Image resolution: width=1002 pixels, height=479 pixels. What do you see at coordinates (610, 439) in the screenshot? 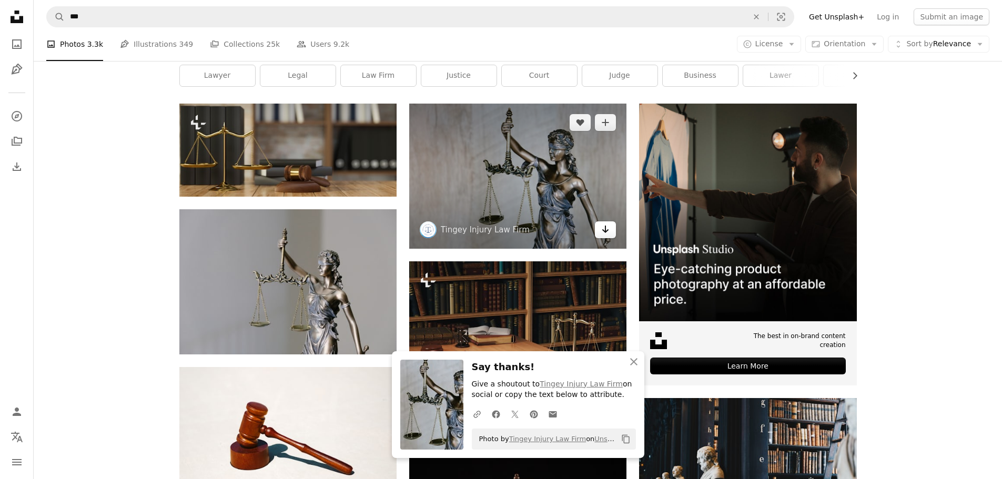
I see `a: Unsplash` at bounding box center [610, 439].